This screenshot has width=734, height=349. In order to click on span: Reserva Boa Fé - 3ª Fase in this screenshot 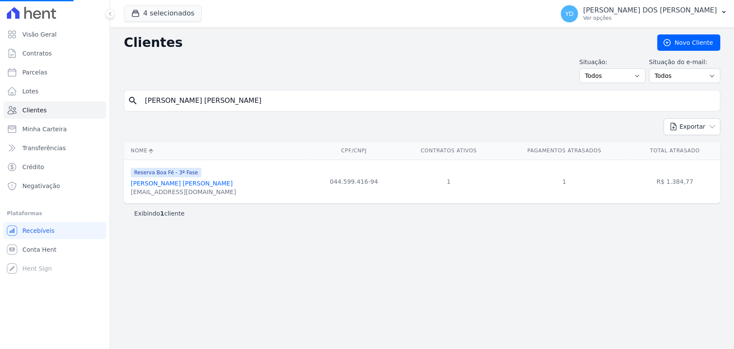, I will do `click(166, 172)`.